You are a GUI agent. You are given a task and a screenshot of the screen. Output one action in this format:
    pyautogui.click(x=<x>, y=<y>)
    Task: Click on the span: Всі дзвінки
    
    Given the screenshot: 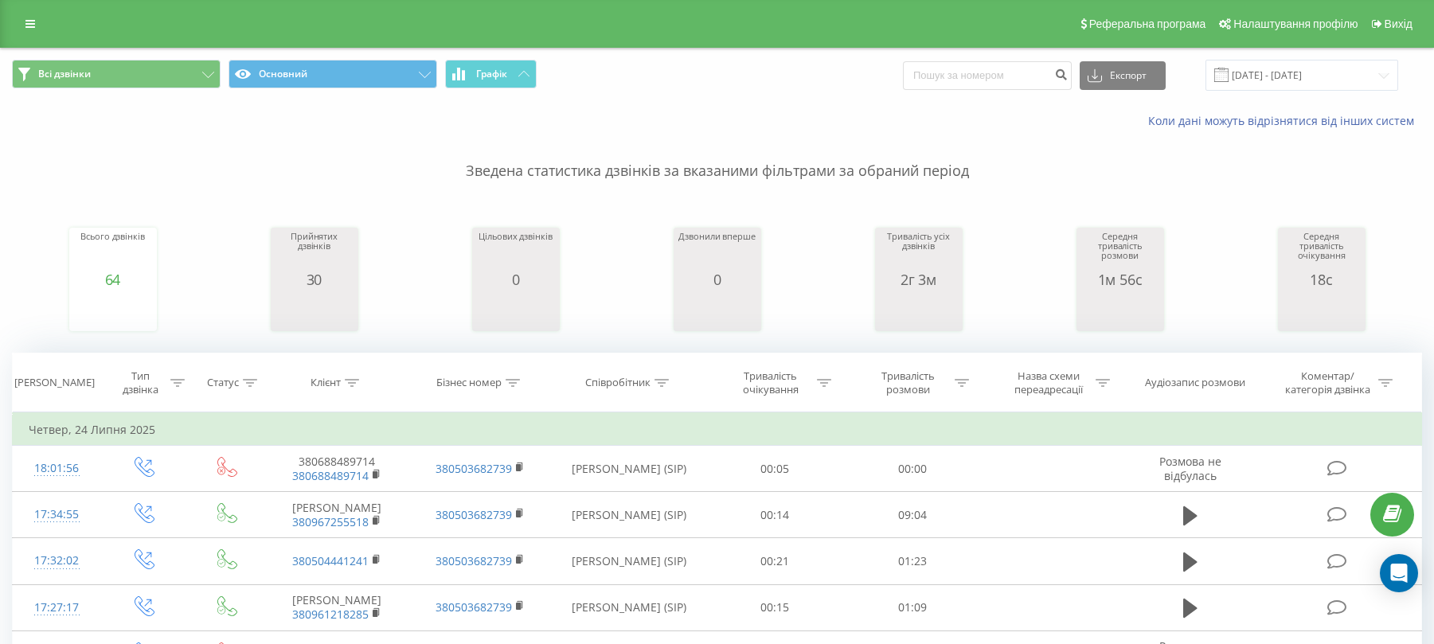 What is the action you would take?
    pyautogui.click(x=64, y=74)
    